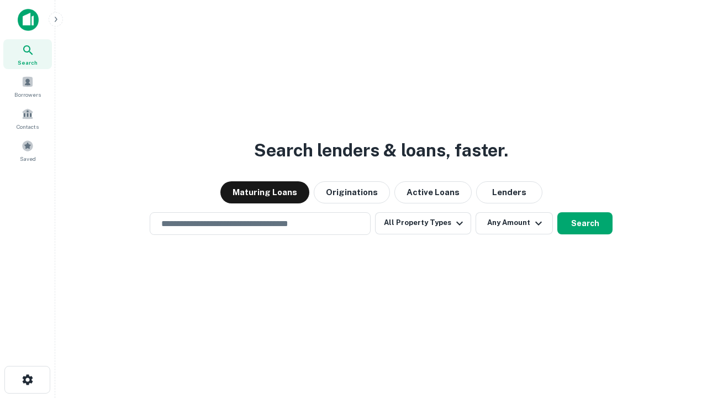 Image resolution: width=707 pixels, height=398 pixels. What do you see at coordinates (381, 150) in the screenshot?
I see `h3: Search lenders & loans, faster.` at bounding box center [381, 150].